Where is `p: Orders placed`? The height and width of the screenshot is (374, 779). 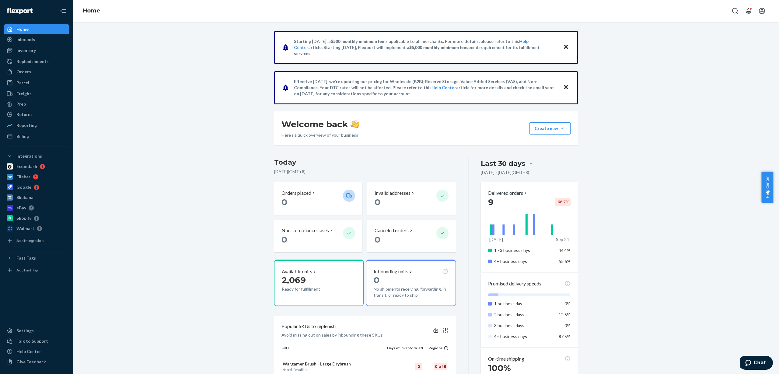
p: Orders placed is located at coordinates (296, 193).